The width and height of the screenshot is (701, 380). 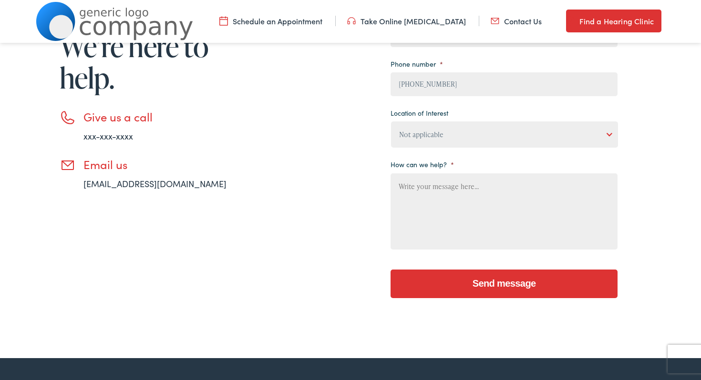 I want to click on a: Find a Hearing Clinic, so click(x=613, y=21).